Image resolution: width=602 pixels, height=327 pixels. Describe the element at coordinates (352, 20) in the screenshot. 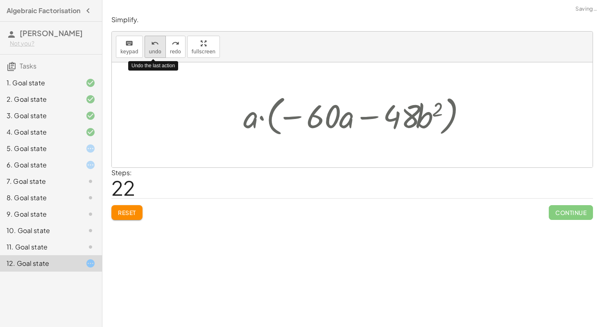

I see `p: Simplify.` at that location.